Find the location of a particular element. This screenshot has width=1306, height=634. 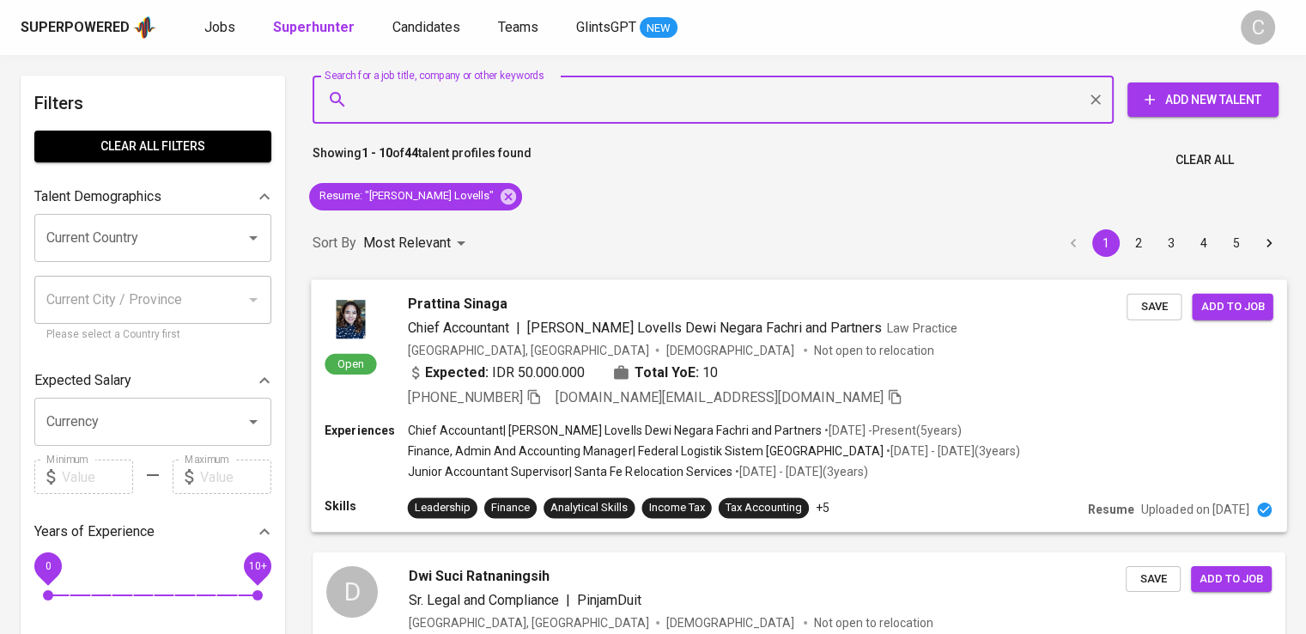

span: Chief Accountant is located at coordinates (459, 326).